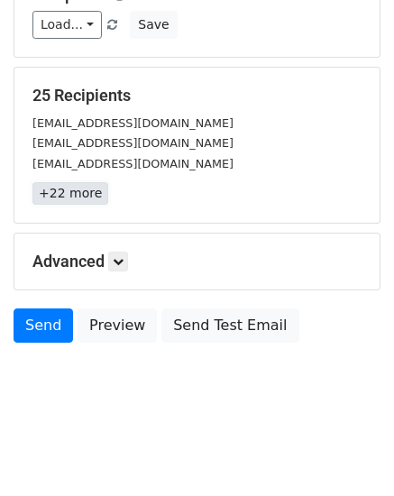 This screenshot has height=496, width=394. Describe the element at coordinates (349, 453) in the screenshot. I see `div: Widget de chat` at that location.